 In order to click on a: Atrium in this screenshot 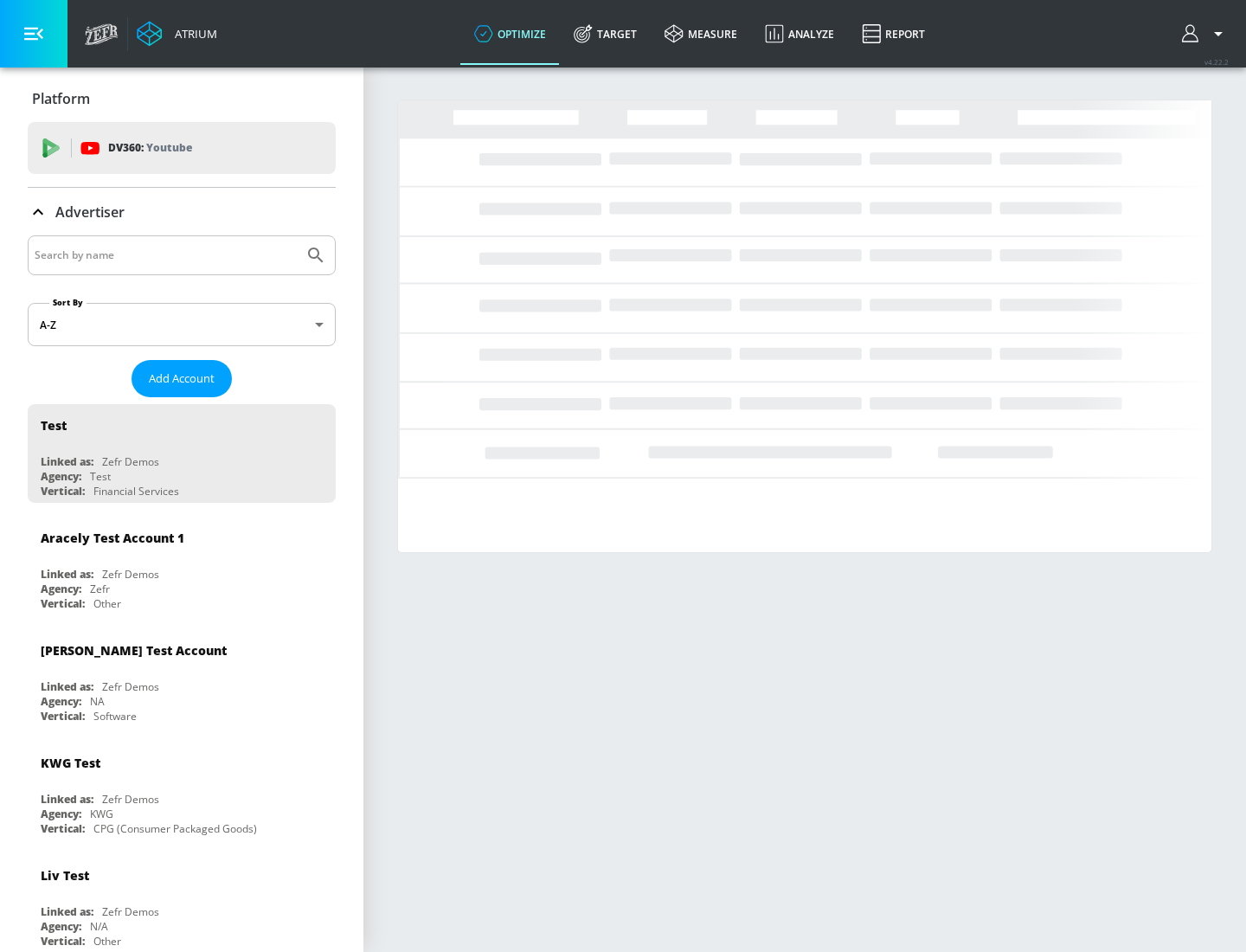, I will do `click(176, 34)`.